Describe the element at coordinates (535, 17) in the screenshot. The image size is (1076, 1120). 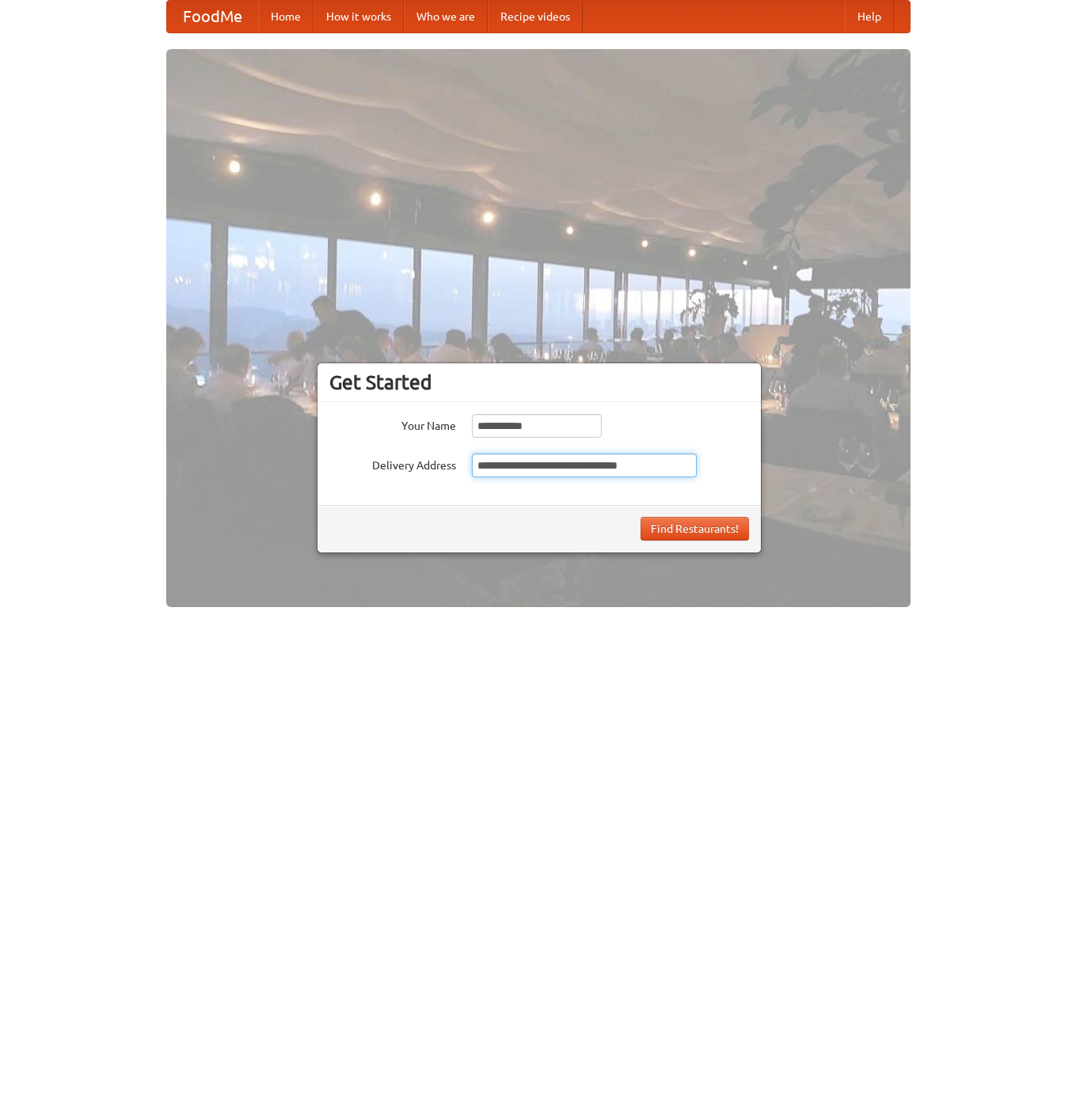
I see `a: Recipe videos` at that location.